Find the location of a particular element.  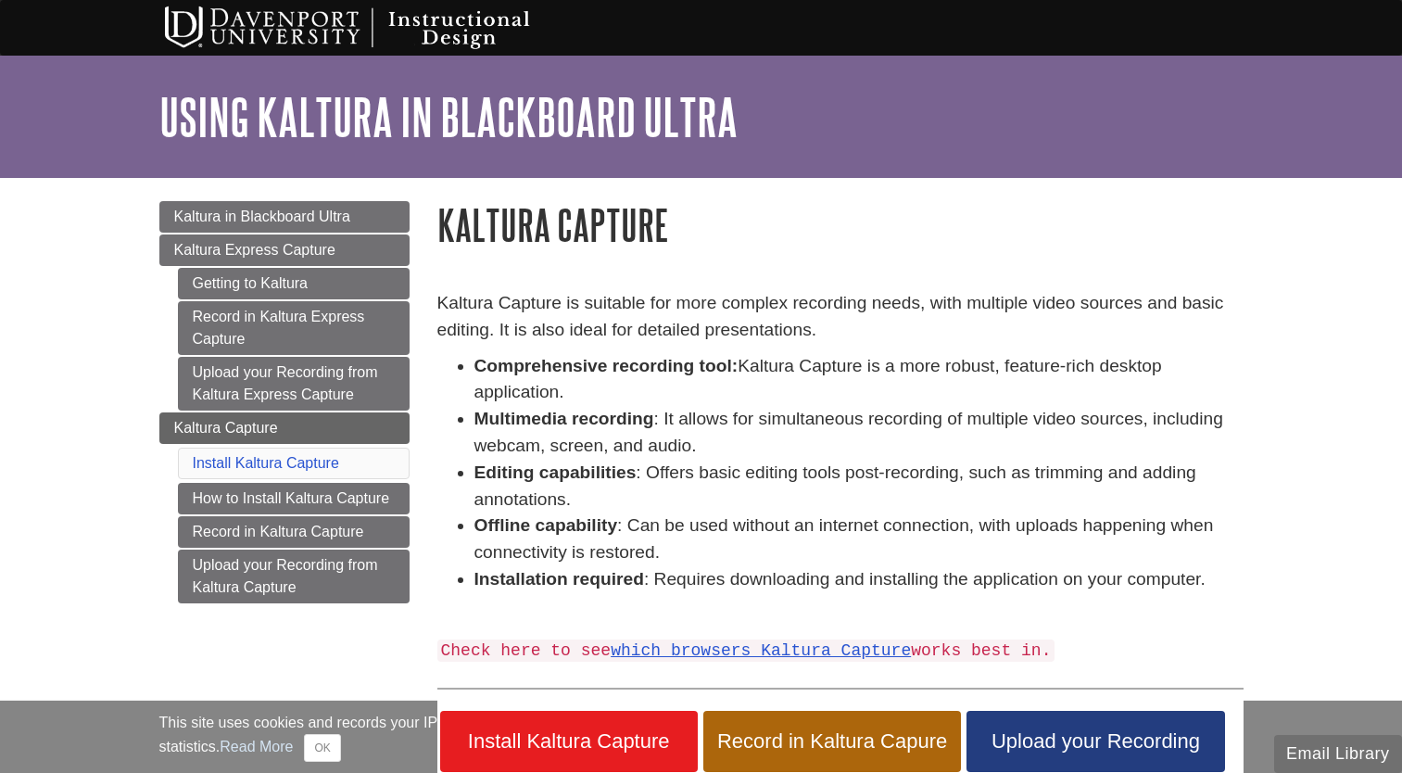

strong: Installation required is located at coordinates (559, 578).